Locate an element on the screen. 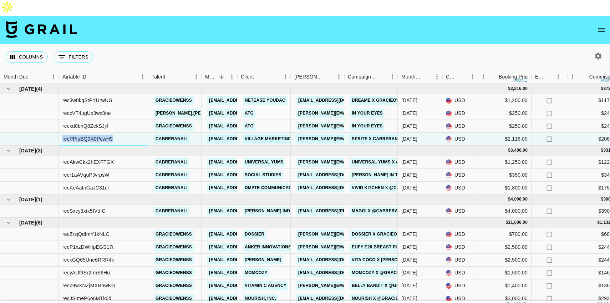 This screenshot has width=610, height=303. div: $350.00 is located at coordinates (505, 175).